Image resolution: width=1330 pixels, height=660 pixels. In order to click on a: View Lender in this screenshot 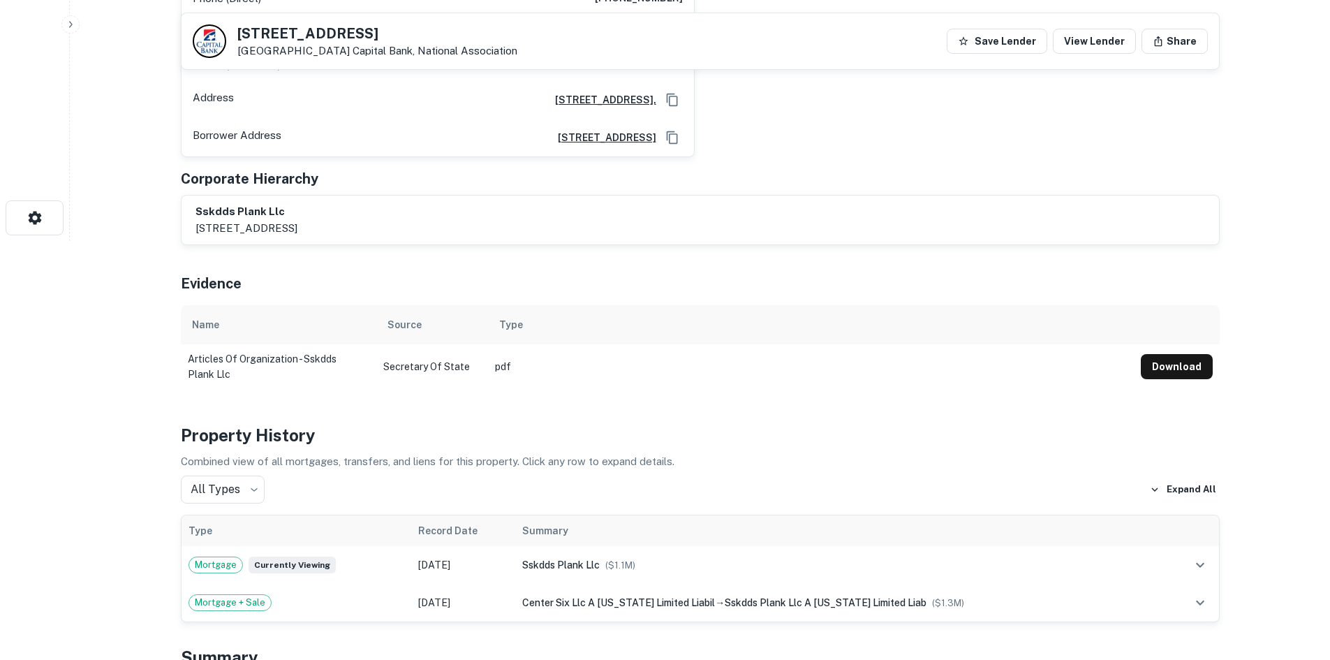, I will do `click(1094, 41)`.